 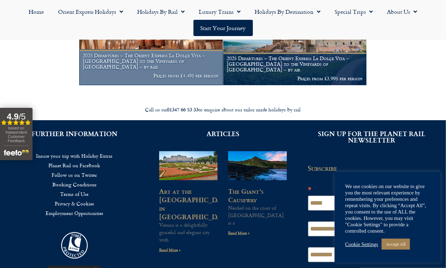 I want to click on h2: FURTHER INFORMATION, so click(x=74, y=134).